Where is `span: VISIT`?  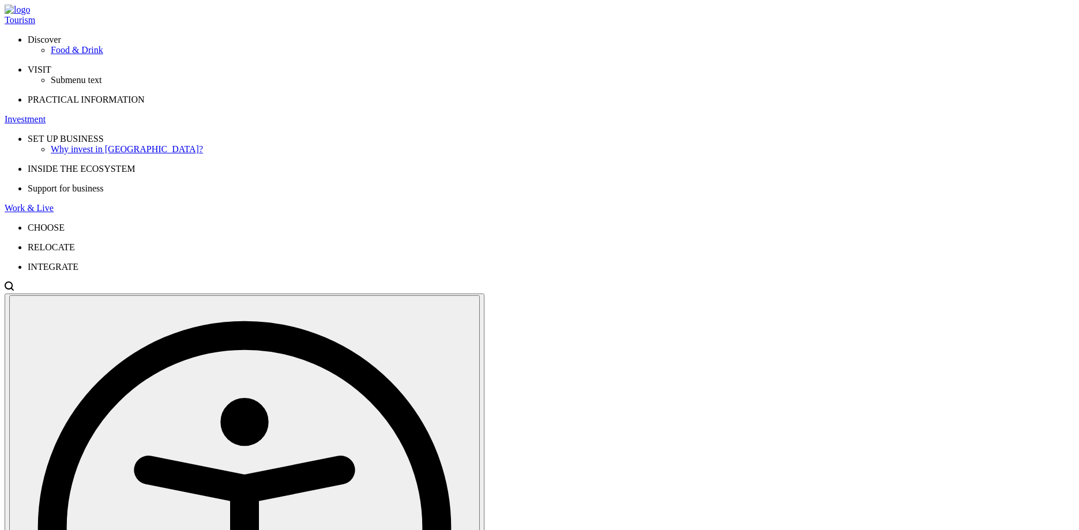 span: VISIT is located at coordinates (39, 69).